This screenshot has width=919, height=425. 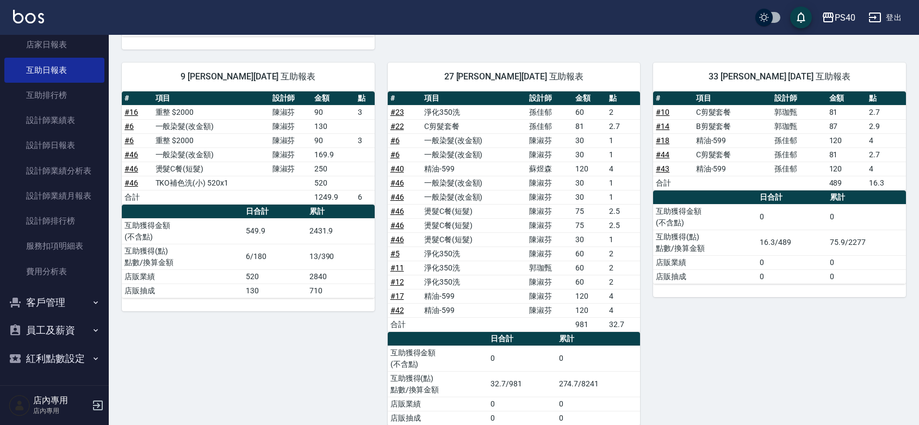 I want to click on a: 費用分析表, so click(x=54, y=271).